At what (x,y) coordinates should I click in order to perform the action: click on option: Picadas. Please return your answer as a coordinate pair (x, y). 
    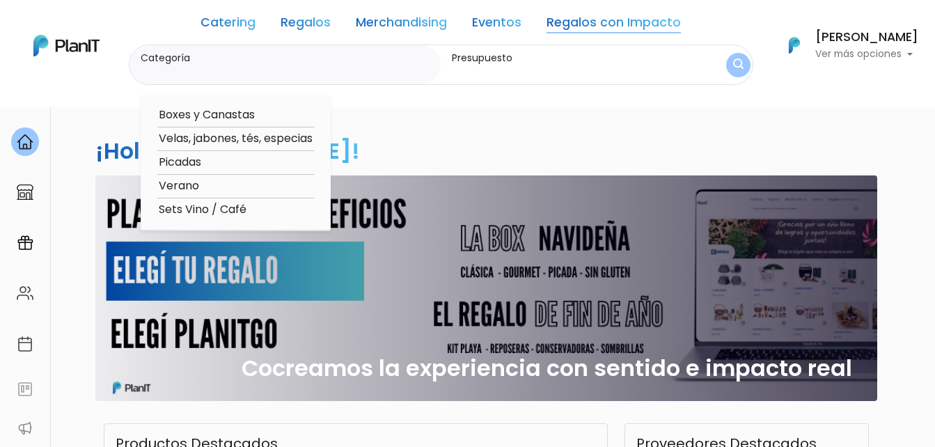
    Looking at the image, I should click on (235, 162).